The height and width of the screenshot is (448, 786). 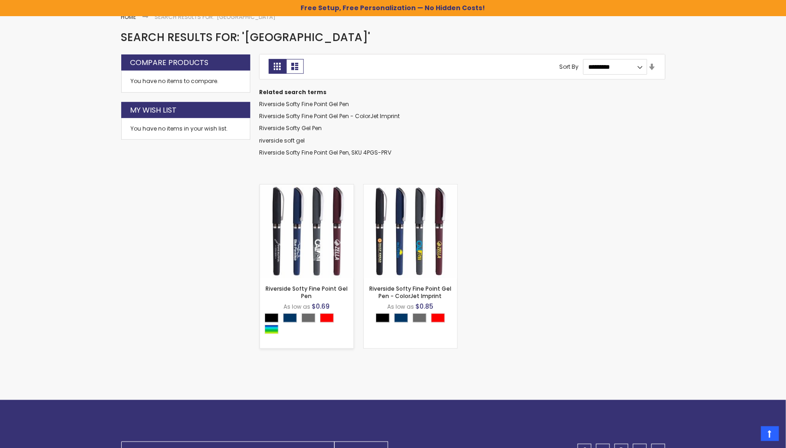 What do you see at coordinates (170, 63) in the screenshot?
I see `strong: Compare Products` at bounding box center [170, 63].